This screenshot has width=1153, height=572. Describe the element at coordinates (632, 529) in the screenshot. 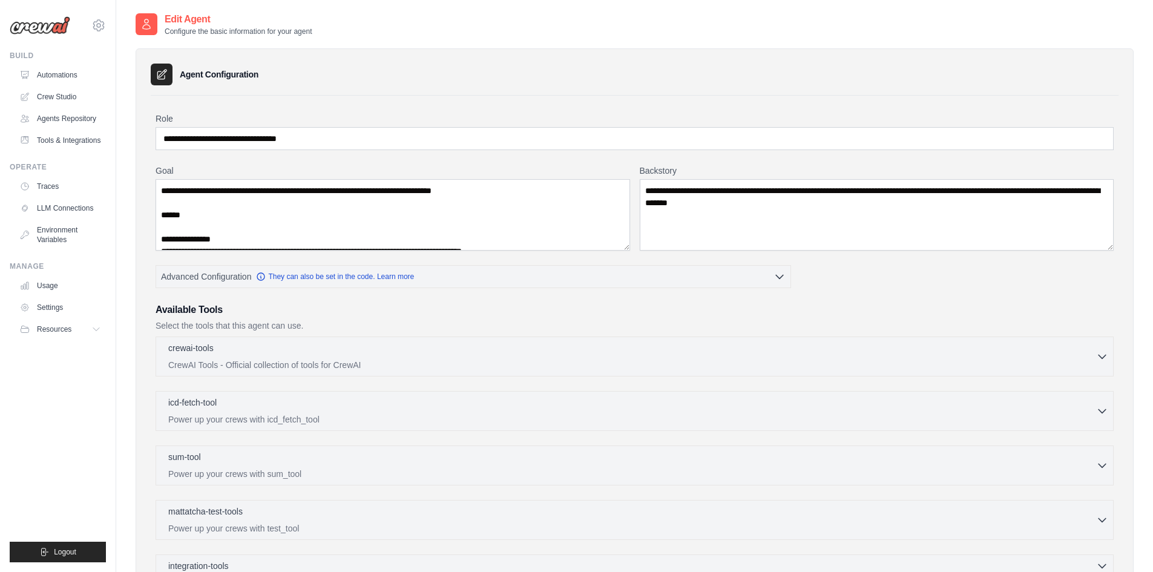

I see `p: Power up your crews with test_tool` at that location.